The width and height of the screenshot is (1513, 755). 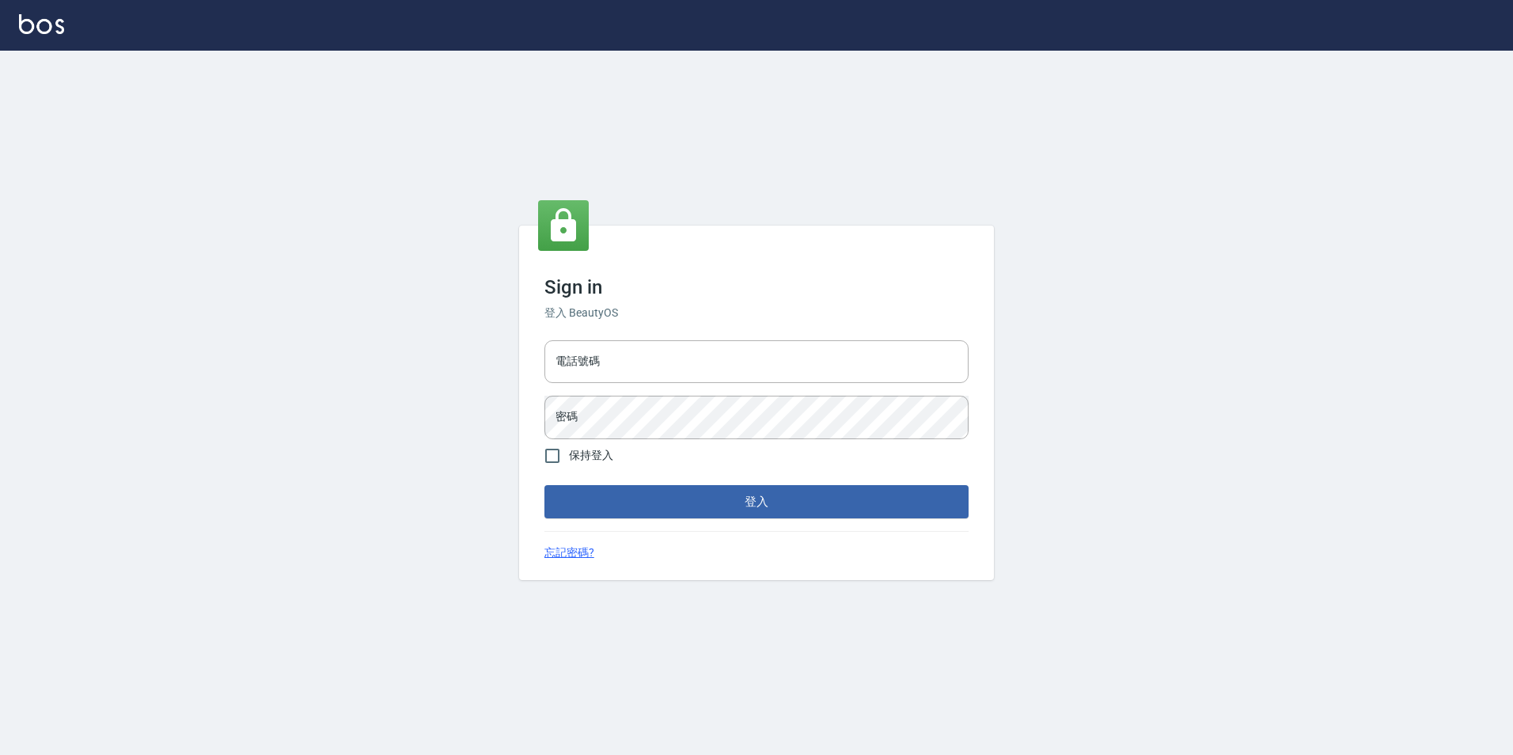 What do you see at coordinates (569, 552) in the screenshot?
I see `a: 忘記密碼?` at bounding box center [569, 552].